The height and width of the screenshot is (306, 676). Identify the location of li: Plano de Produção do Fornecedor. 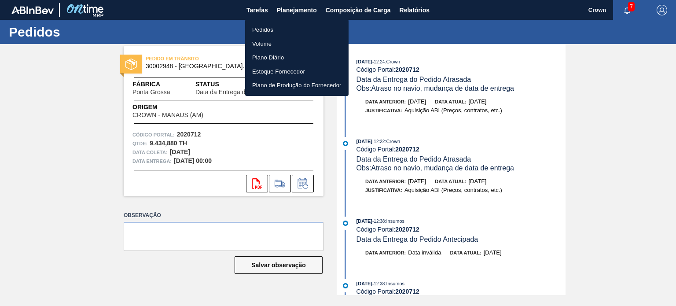
(297, 85).